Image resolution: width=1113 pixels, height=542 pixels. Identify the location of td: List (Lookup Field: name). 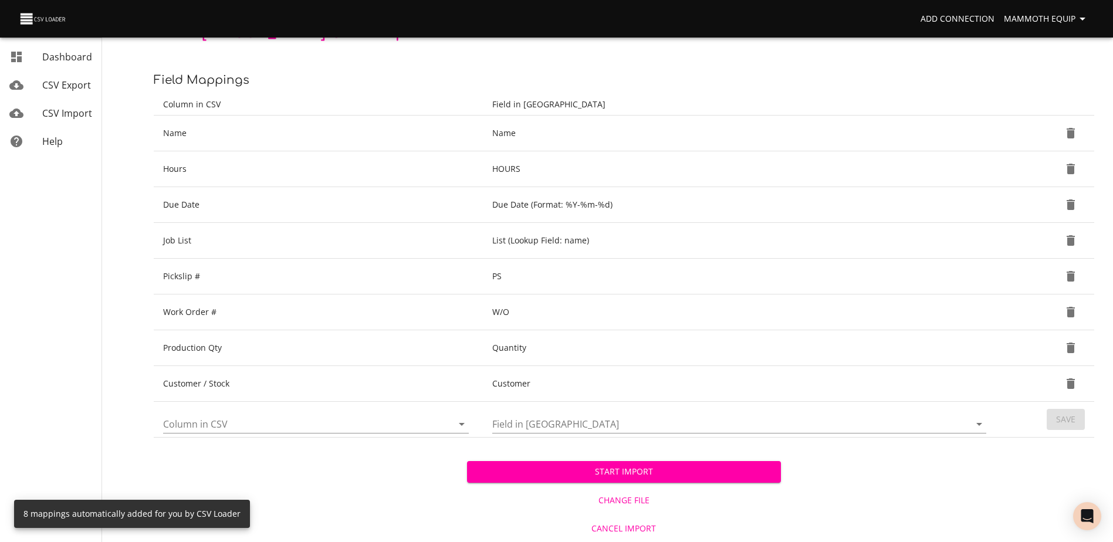
(741, 240).